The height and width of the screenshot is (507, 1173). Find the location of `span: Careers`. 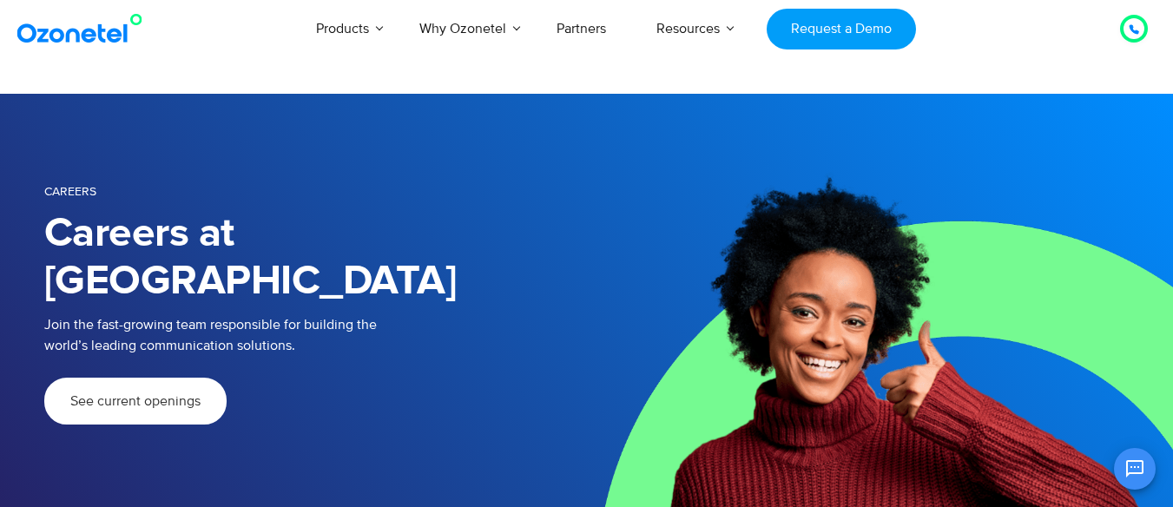

span: Careers is located at coordinates (70, 191).